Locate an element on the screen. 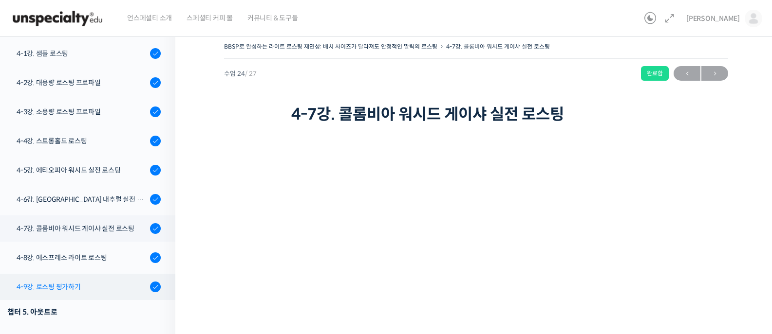  div: 4-7강. 콜롬비아 워시드 게이샤 실전 로스팅 is located at coordinates (82, 229).